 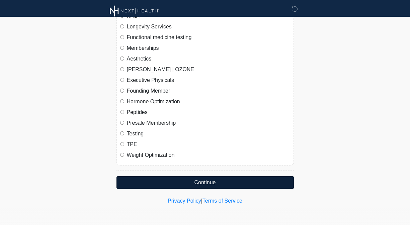 I want to click on input: Peptides, so click(x=122, y=112).